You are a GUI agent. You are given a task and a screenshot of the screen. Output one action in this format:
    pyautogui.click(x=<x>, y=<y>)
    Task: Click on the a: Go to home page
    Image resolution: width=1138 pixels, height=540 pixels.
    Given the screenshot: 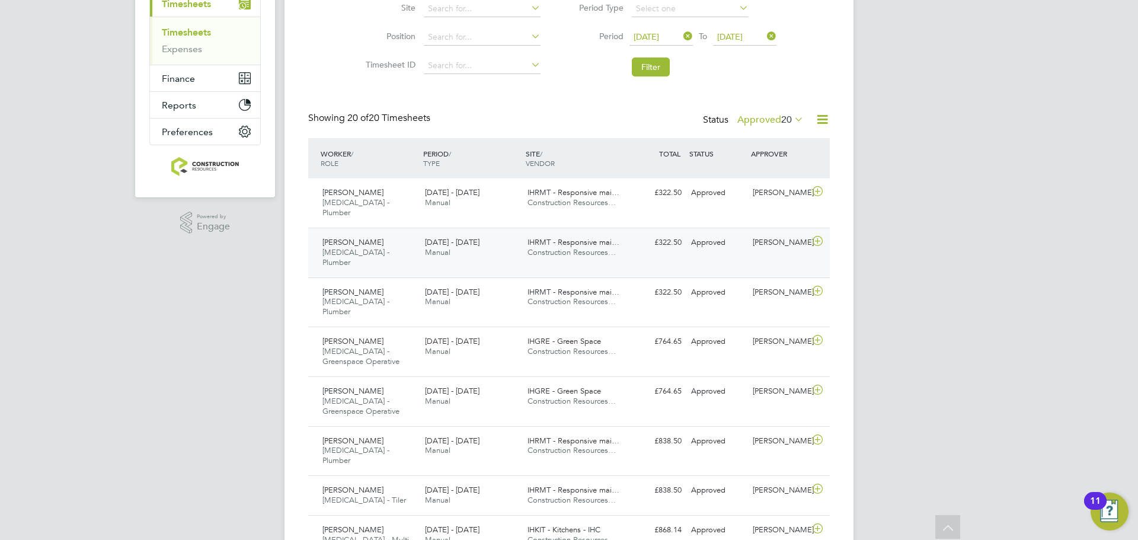 What is the action you would take?
    pyautogui.click(x=205, y=167)
    